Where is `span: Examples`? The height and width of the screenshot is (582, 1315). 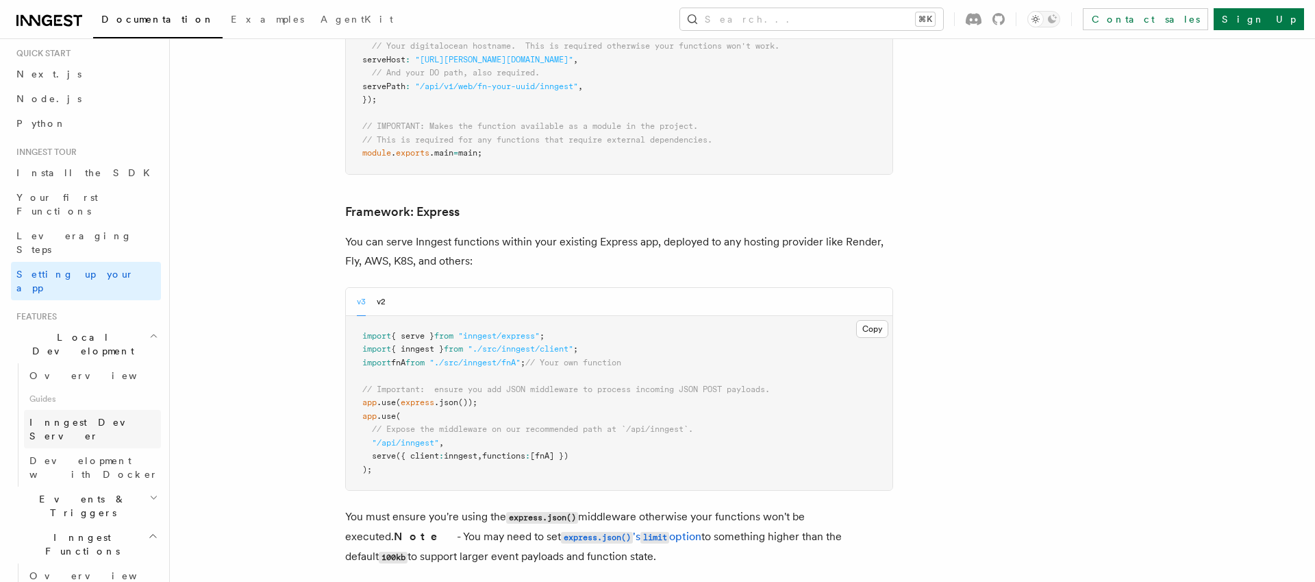 span: Examples is located at coordinates (267, 19).